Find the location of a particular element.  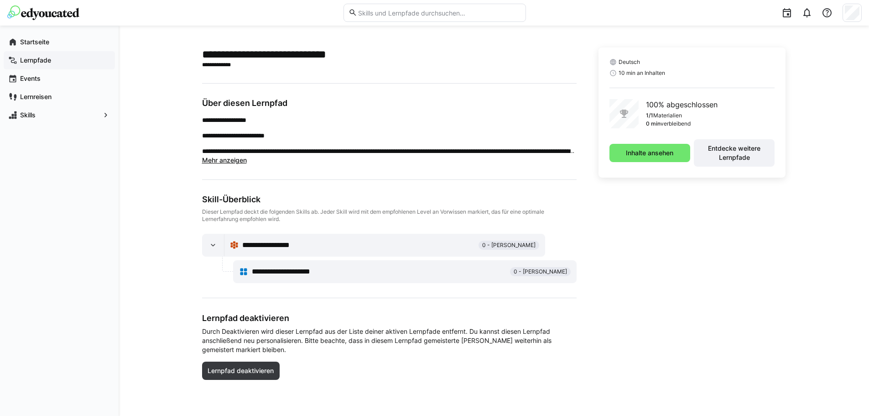

button: Inhalte ansehen is located at coordinates (650, 153).